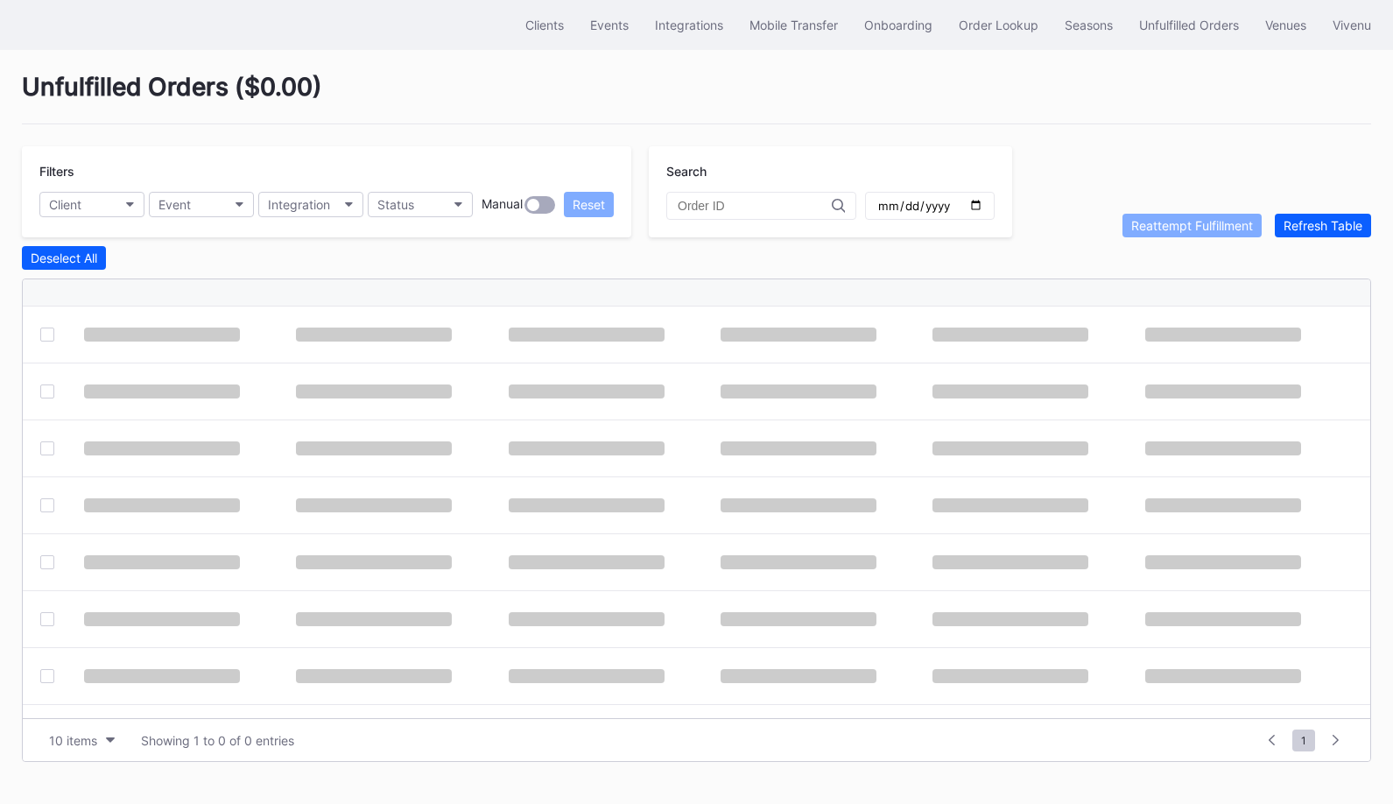  Describe the element at coordinates (502, 205) in the screenshot. I see `div: Manual` at that location.